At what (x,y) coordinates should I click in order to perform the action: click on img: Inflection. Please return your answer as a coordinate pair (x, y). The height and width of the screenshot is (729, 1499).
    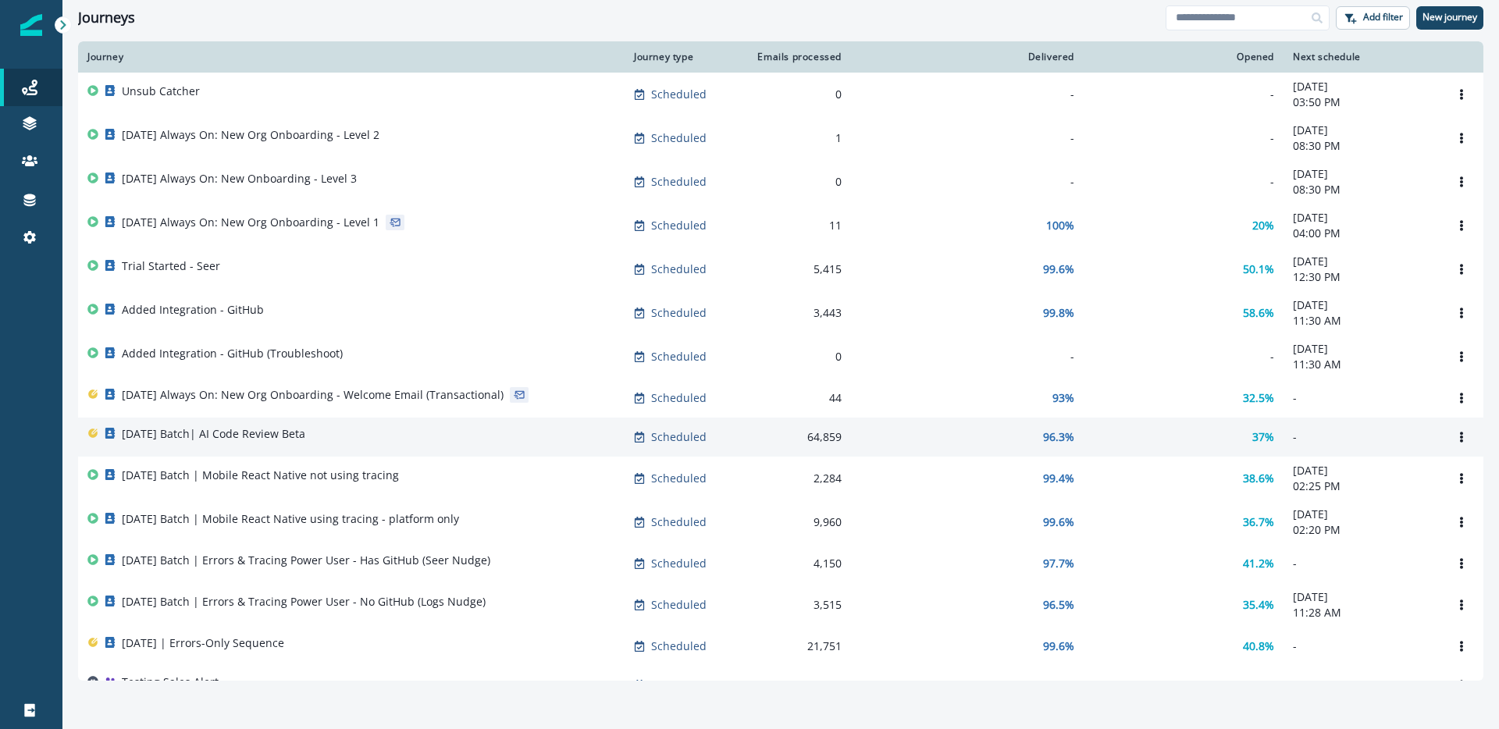
    Looking at the image, I should click on (31, 25).